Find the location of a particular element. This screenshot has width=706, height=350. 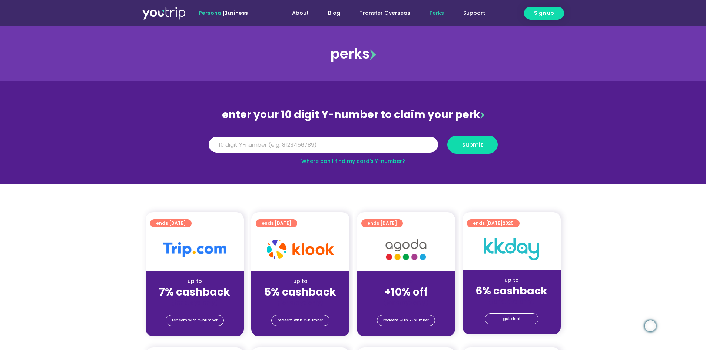

input: 10 digit Y-number (e.g. 8123456789) is located at coordinates (323, 145).